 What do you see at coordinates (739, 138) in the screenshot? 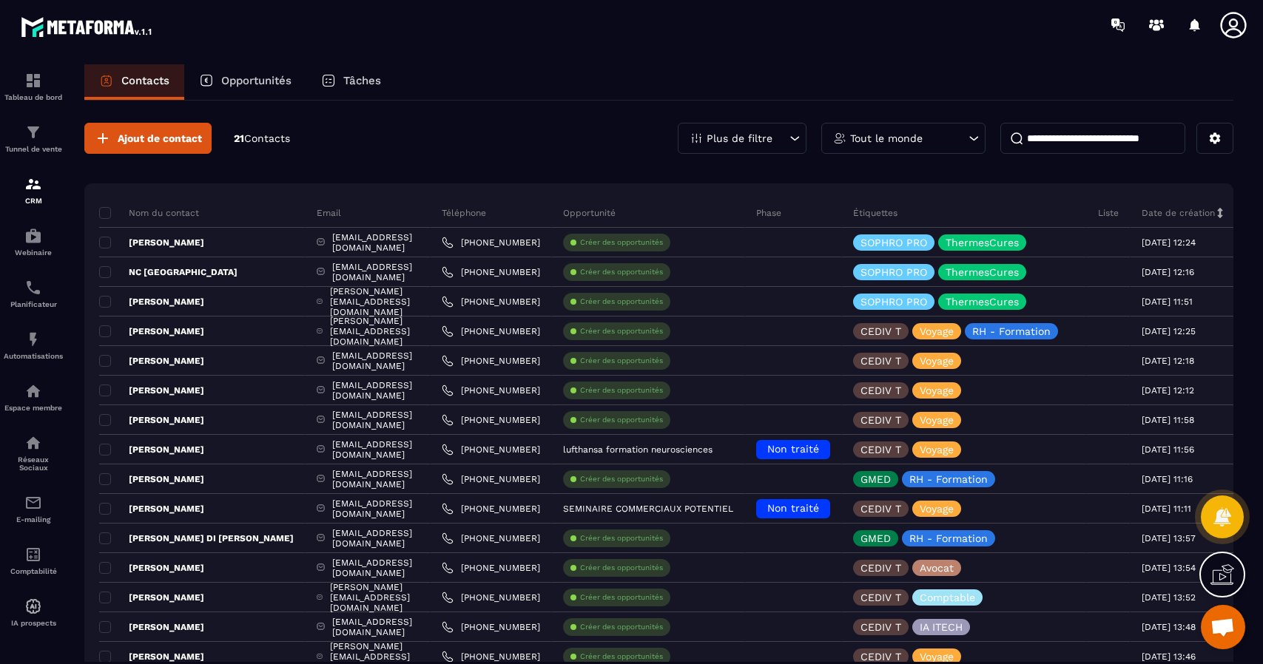
I see `p: Plus de filtre` at bounding box center [739, 138].